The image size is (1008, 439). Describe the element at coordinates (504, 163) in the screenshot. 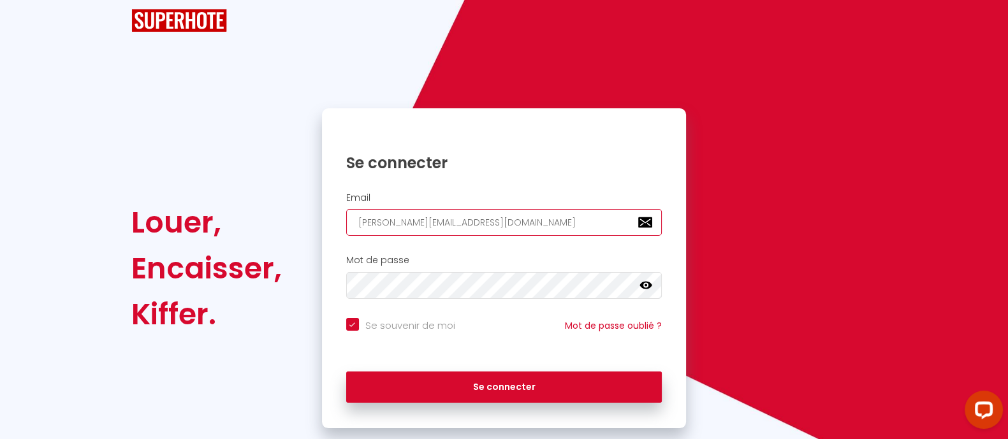

I see `h1: Se connecter` at that location.